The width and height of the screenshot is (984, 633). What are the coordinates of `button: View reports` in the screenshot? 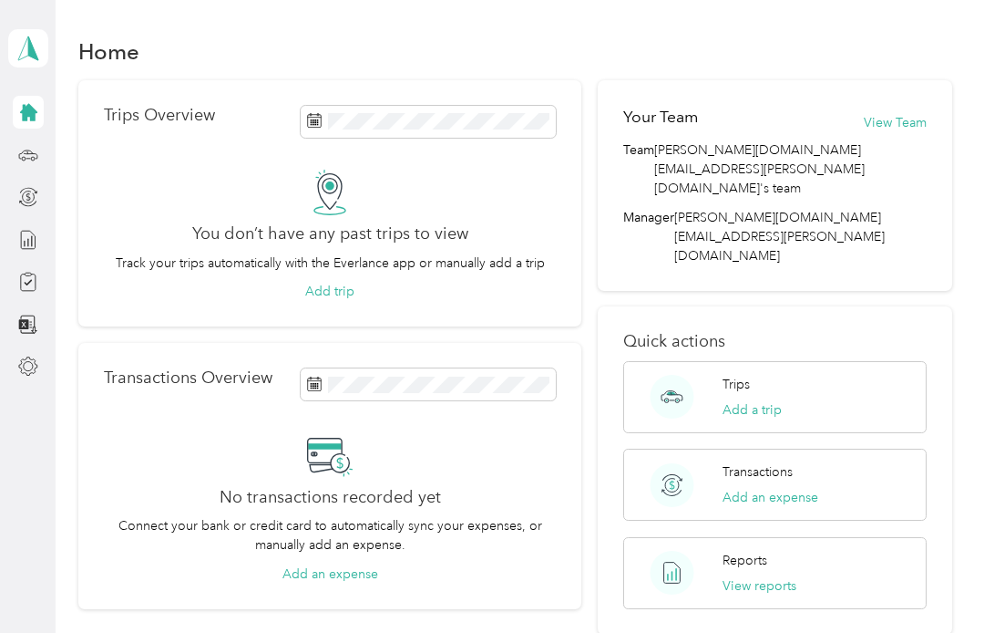 It's located at (759, 585).